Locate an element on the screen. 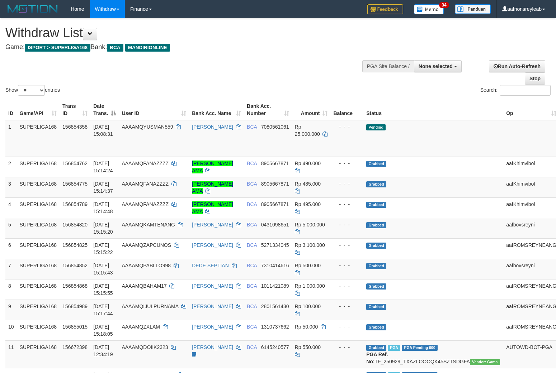  td: 10 is located at coordinates (11, 330).